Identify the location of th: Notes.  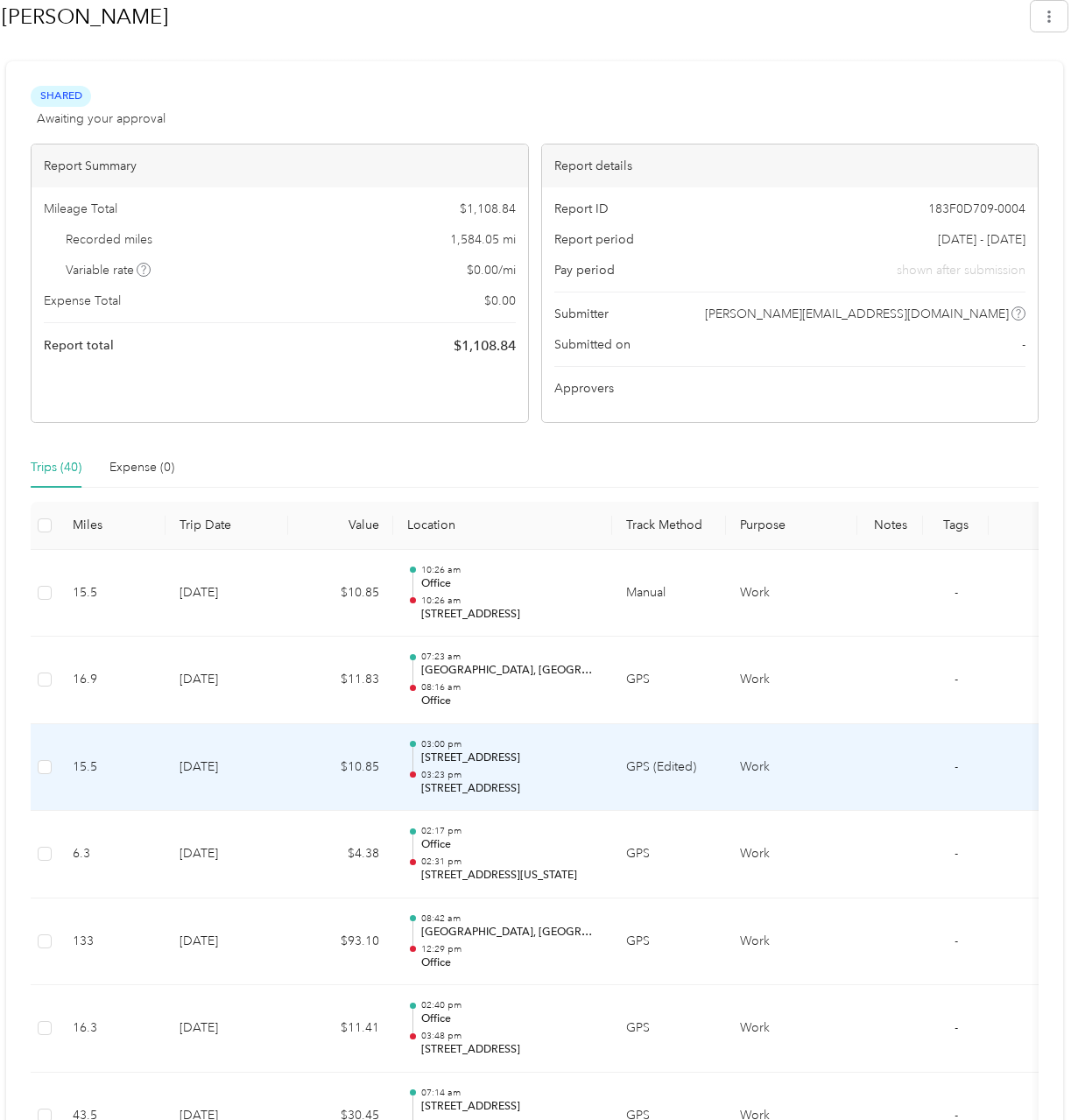
(890, 525).